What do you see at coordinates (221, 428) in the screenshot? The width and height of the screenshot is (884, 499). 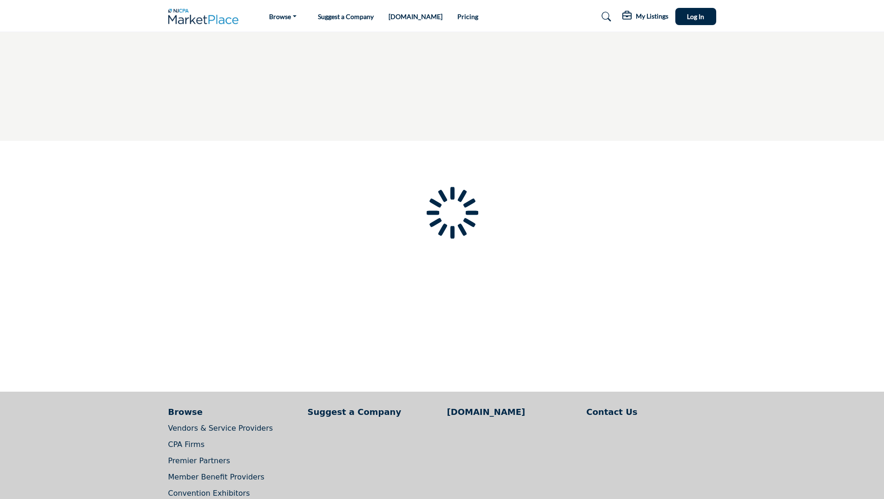 I see `a: Vendors & Service Providers` at bounding box center [221, 428].